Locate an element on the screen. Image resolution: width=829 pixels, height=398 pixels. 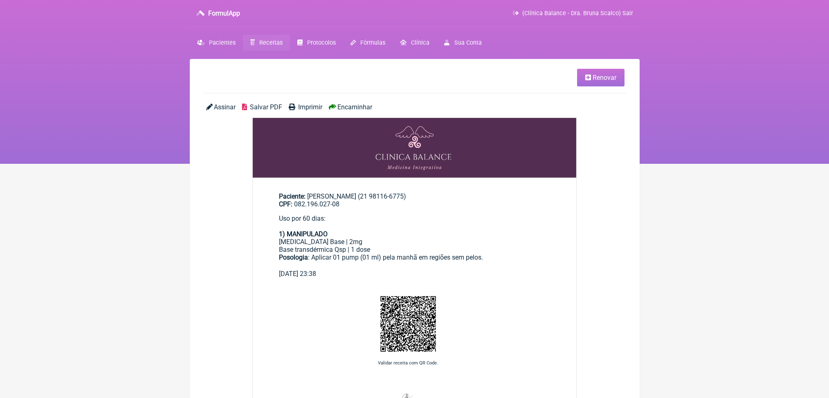
span: Fórmulas is located at coordinates (373, 43).